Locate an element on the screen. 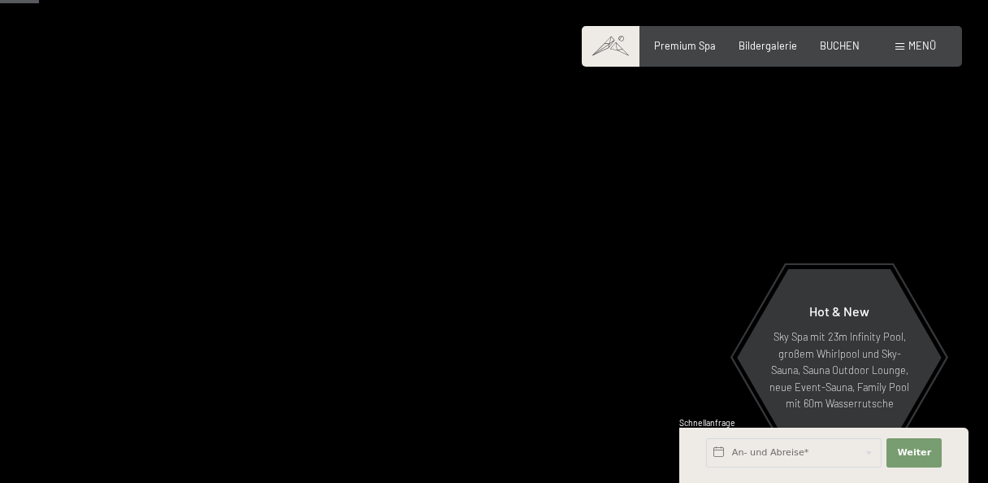  span: Premium Spa is located at coordinates (685, 46).